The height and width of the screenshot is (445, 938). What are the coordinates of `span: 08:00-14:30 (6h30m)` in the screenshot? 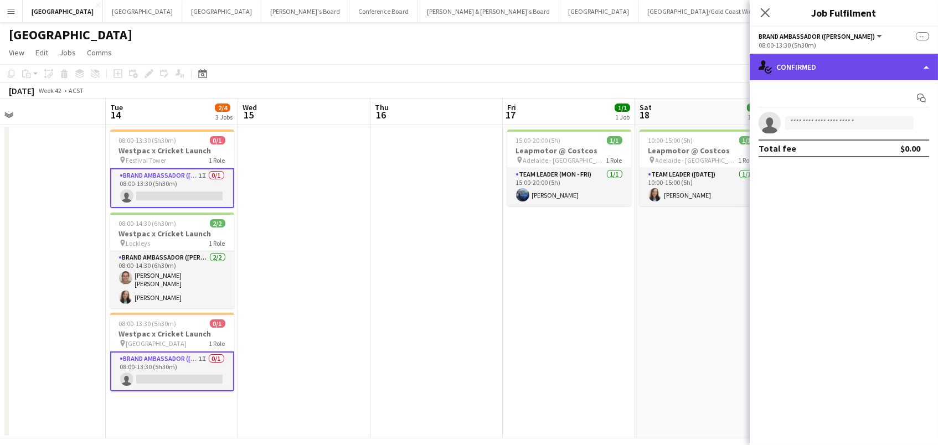 It's located at (148, 223).